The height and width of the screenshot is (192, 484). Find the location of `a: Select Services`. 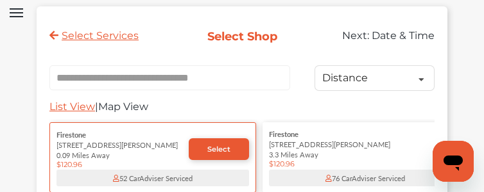

a: Select Services is located at coordinates (94, 35).